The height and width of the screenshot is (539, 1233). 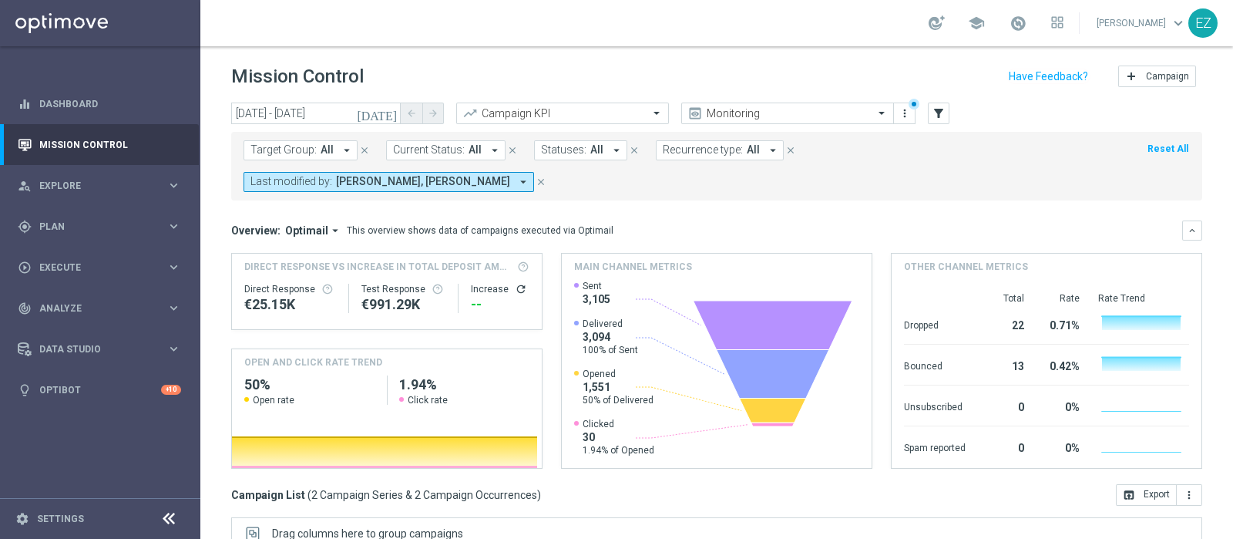 What do you see at coordinates (1129, 495) in the screenshot?
I see `i: open_in_browser` at bounding box center [1129, 495].